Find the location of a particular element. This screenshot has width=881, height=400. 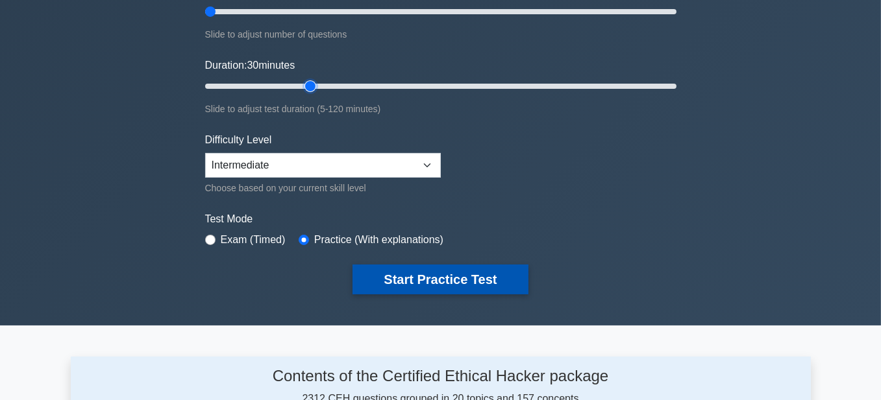

button: Start Practice Test is located at coordinates (440, 280).